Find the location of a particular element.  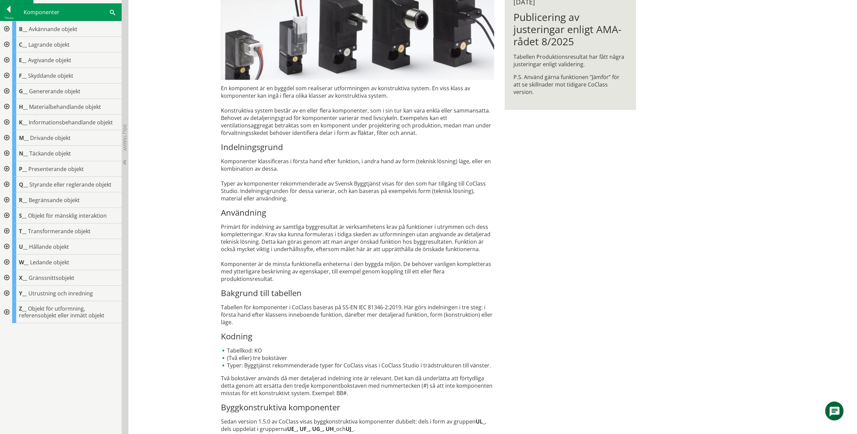

span: R__ is located at coordinates (23, 200).